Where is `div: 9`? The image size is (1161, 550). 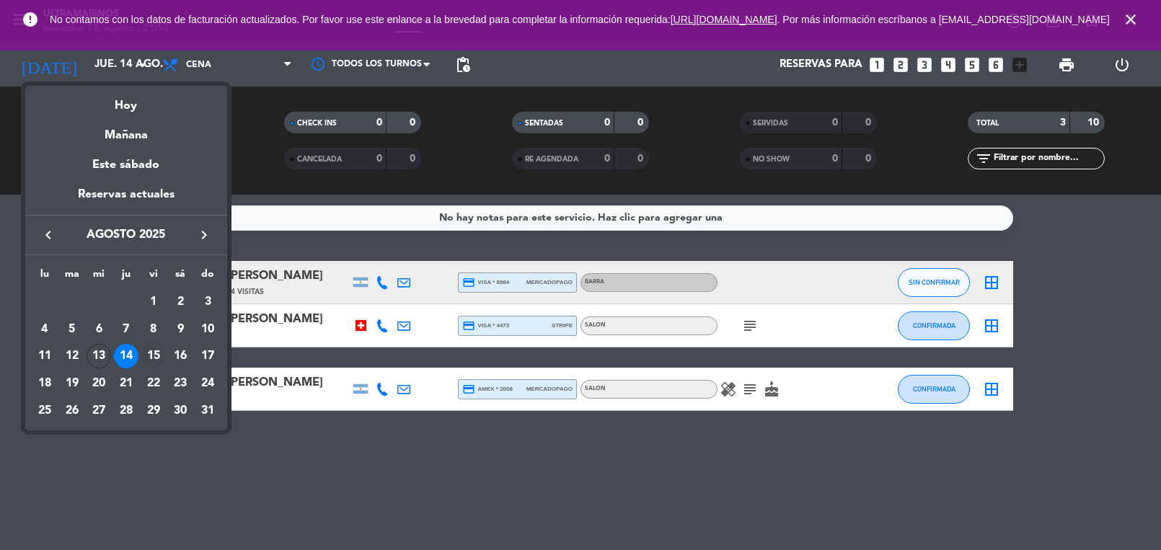
div: 9 is located at coordinates (180, 329).